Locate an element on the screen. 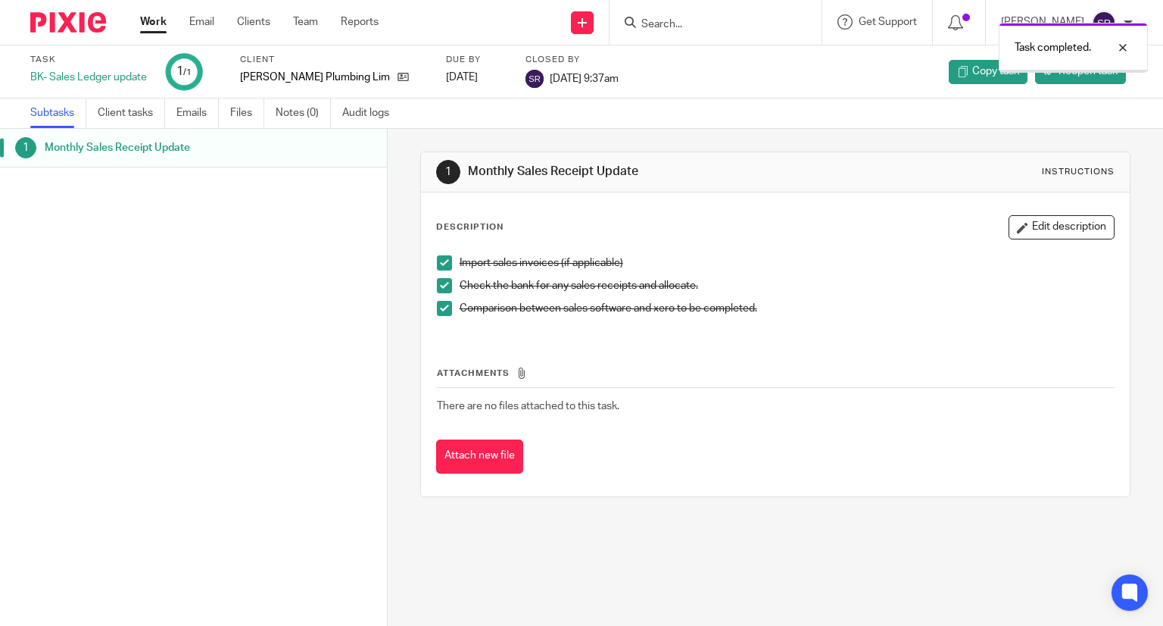  a: Work is located at coordinates (153, 22).